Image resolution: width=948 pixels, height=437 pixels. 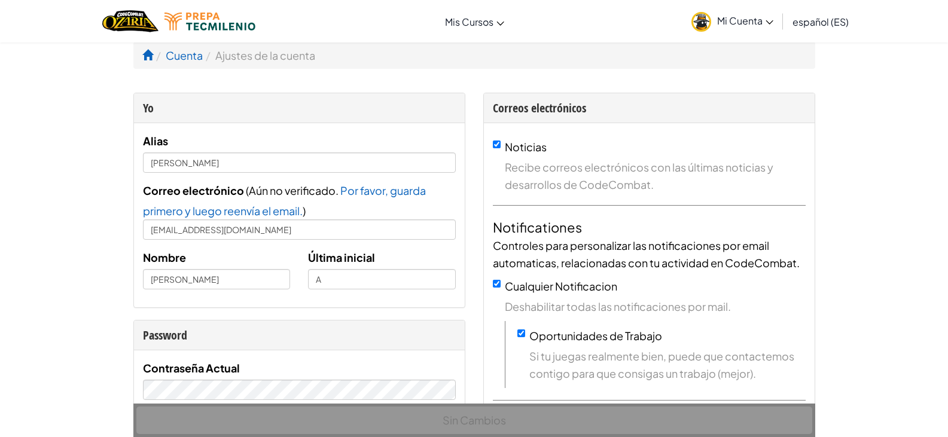 I want to click on label: Noticias, so click(x=525, y=146).